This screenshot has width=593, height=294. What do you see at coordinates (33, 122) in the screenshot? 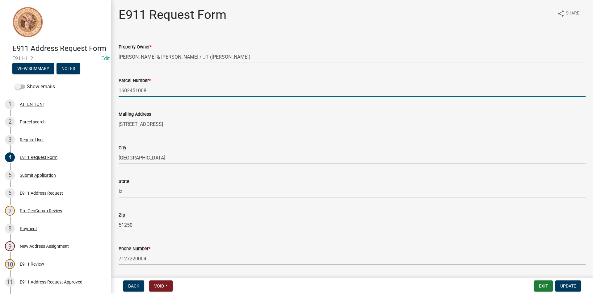
I see `div: Parcel search` at bounding box center [33, 122].